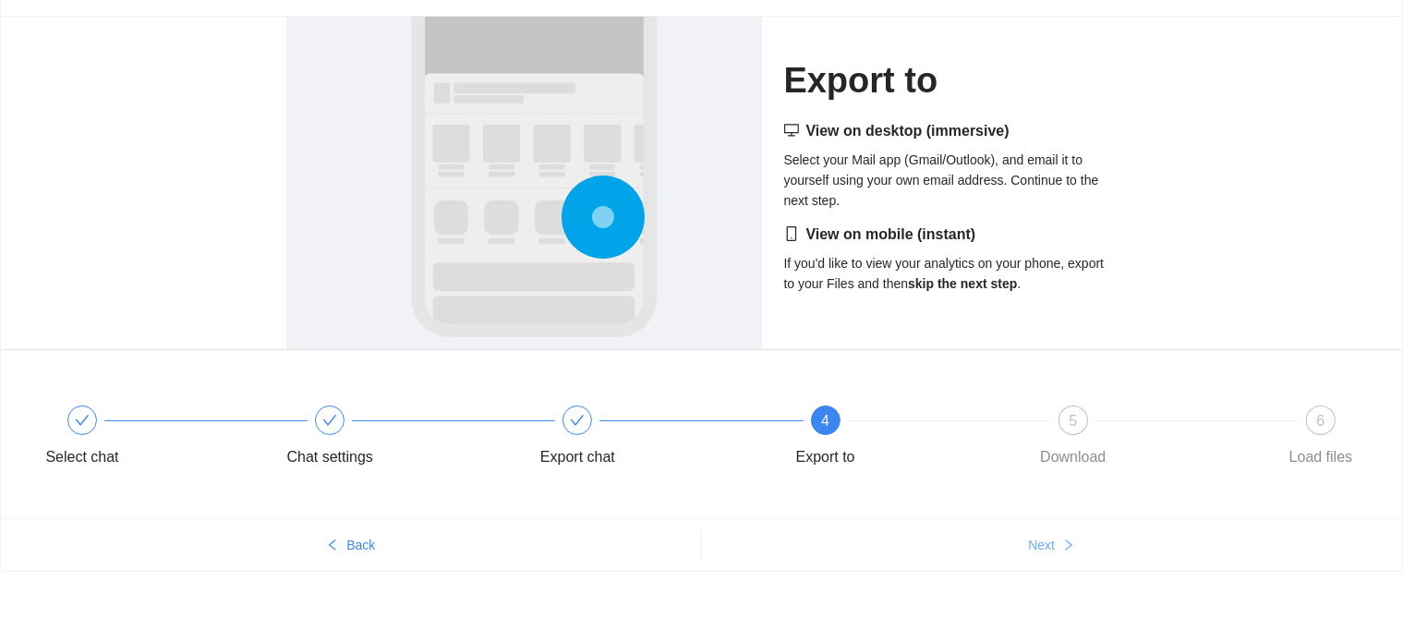 The image size is (1403, 642). Describe the element at coordinates (826, 457) in the screenshot. I see `div: Export to` at that location.